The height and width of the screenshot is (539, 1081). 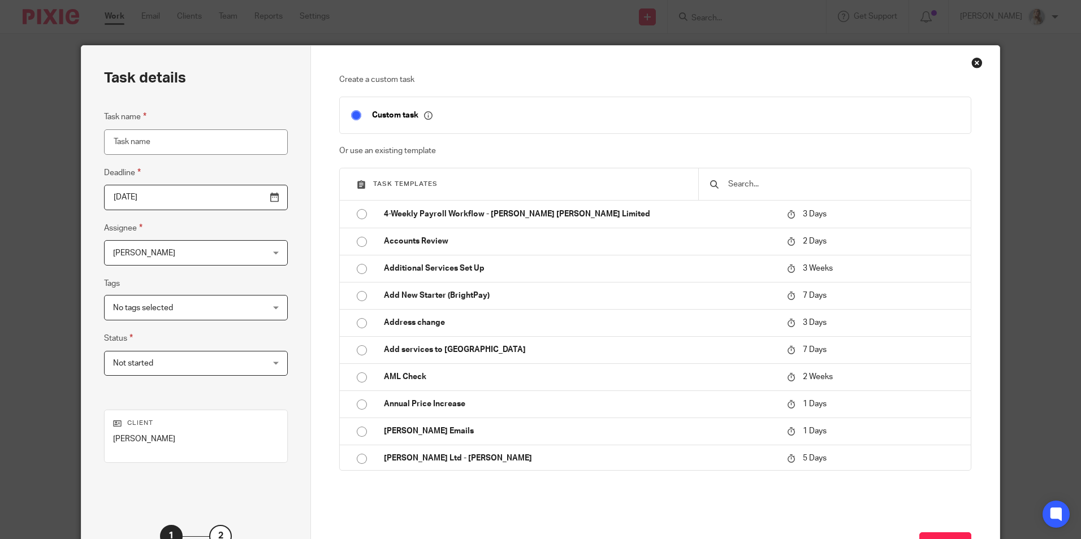 I want to click on input: Search..., so click(x=843, y=184).